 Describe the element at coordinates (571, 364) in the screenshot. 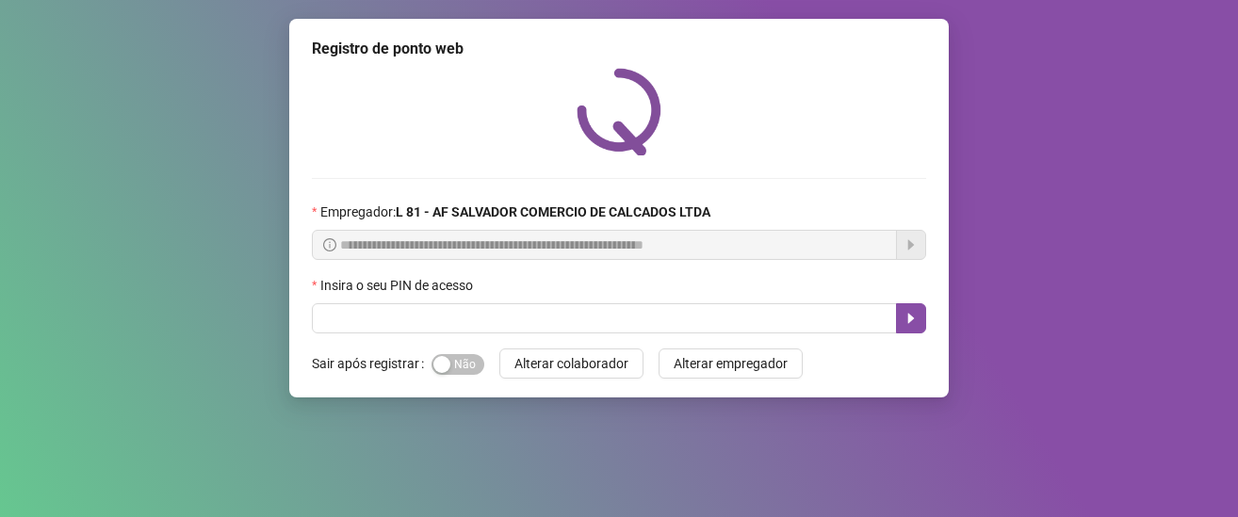

I see `span: Alterar colaborador` at that location.